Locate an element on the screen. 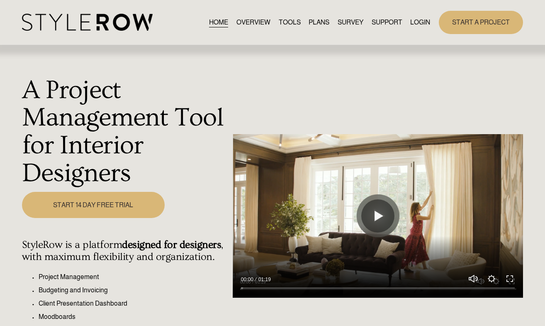  input: Seek is located at coordinates (378, 288).